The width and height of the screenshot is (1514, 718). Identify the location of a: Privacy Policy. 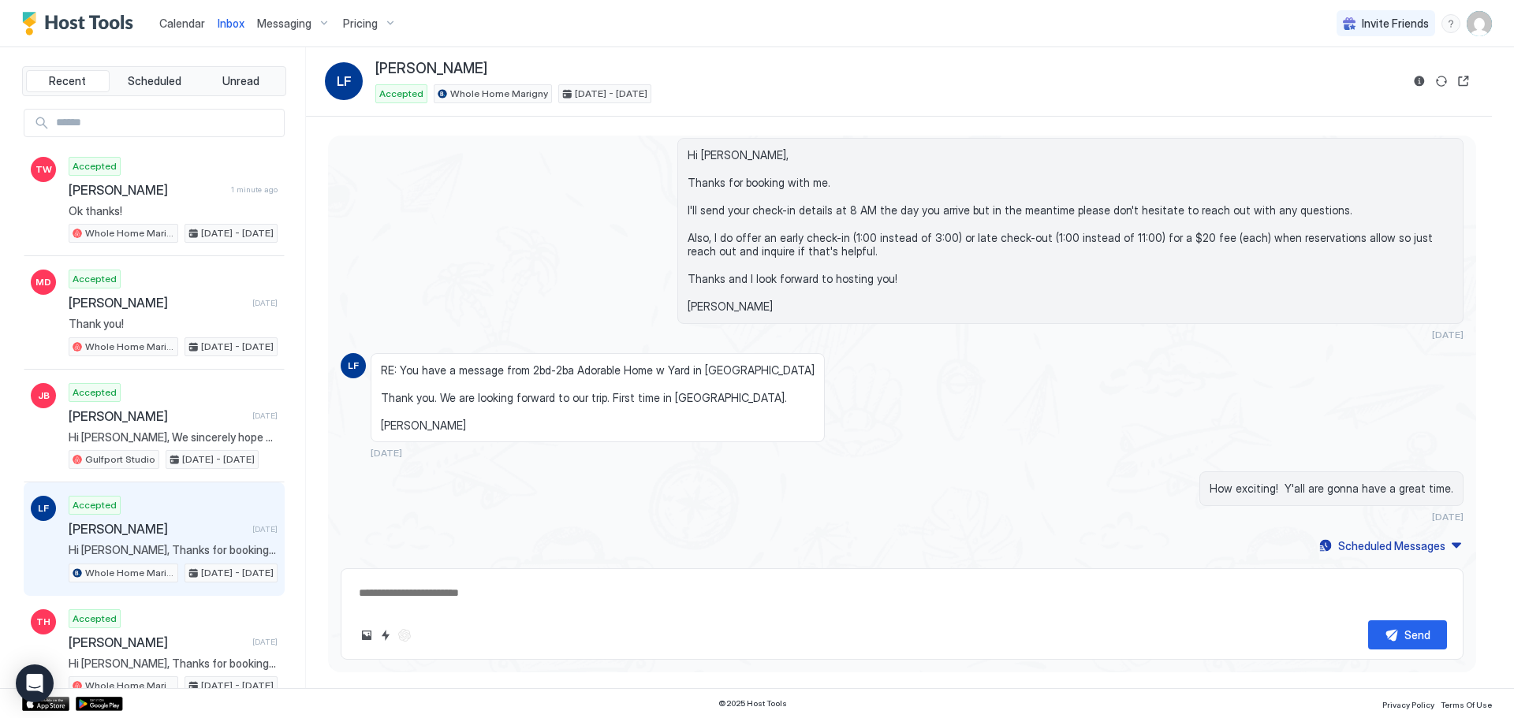
(1408, 703).